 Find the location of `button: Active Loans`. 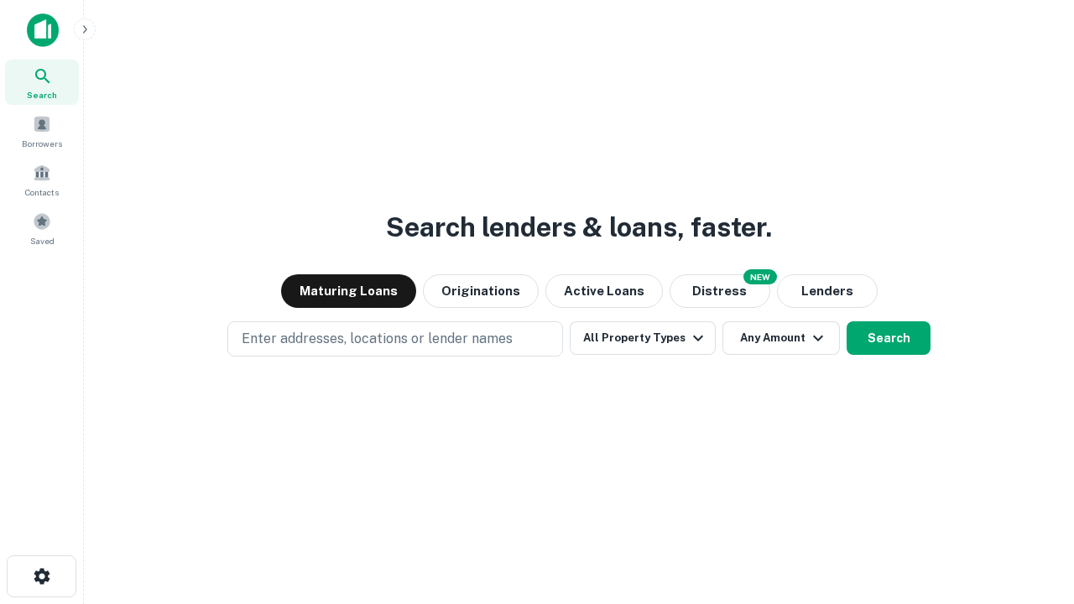

button: Active Loans is located at coordinates (604, 291).